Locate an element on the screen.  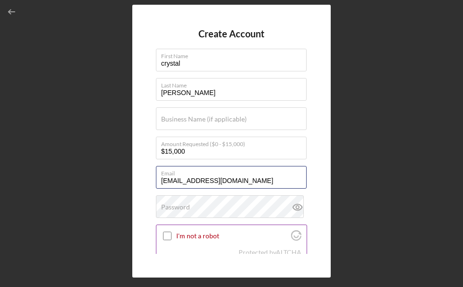
label: First Name is located at coordinates (234, 54).